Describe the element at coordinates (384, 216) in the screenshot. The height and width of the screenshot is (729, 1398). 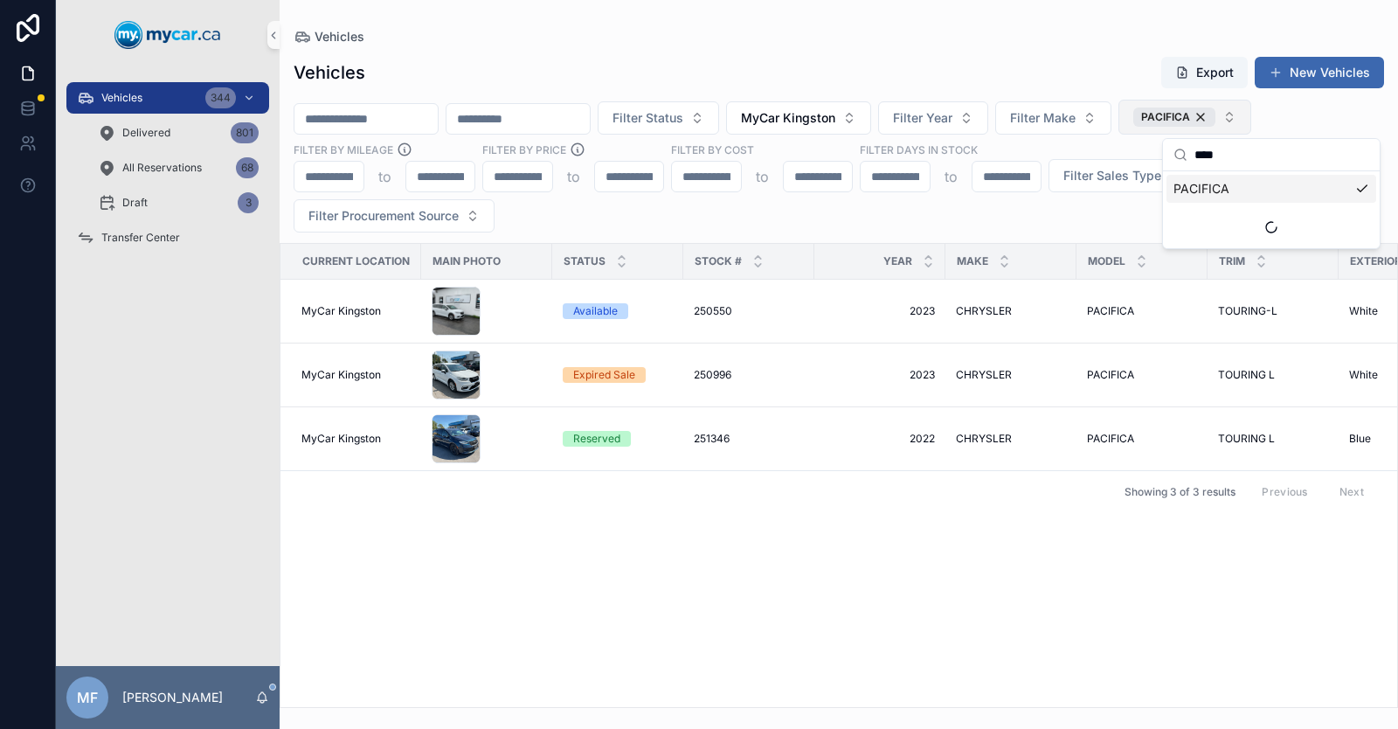
I see `span: Filter Procurement Source` at that location.